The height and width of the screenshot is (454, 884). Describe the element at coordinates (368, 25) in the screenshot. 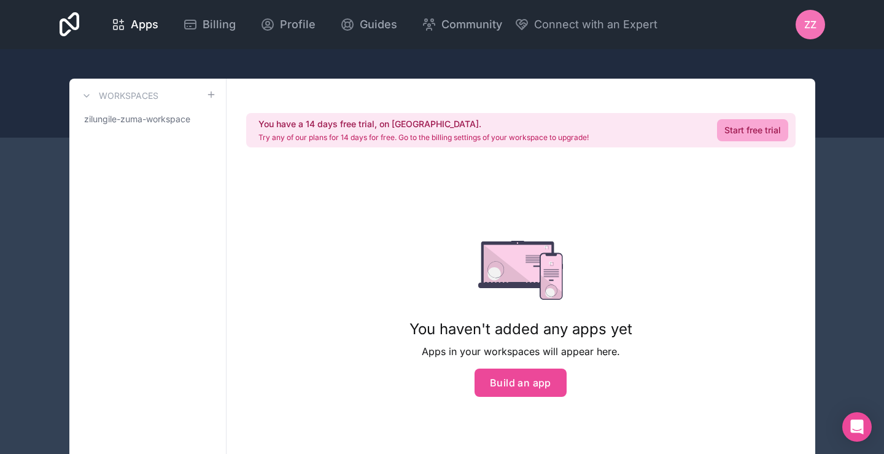

I see `a: Guides` at that location.